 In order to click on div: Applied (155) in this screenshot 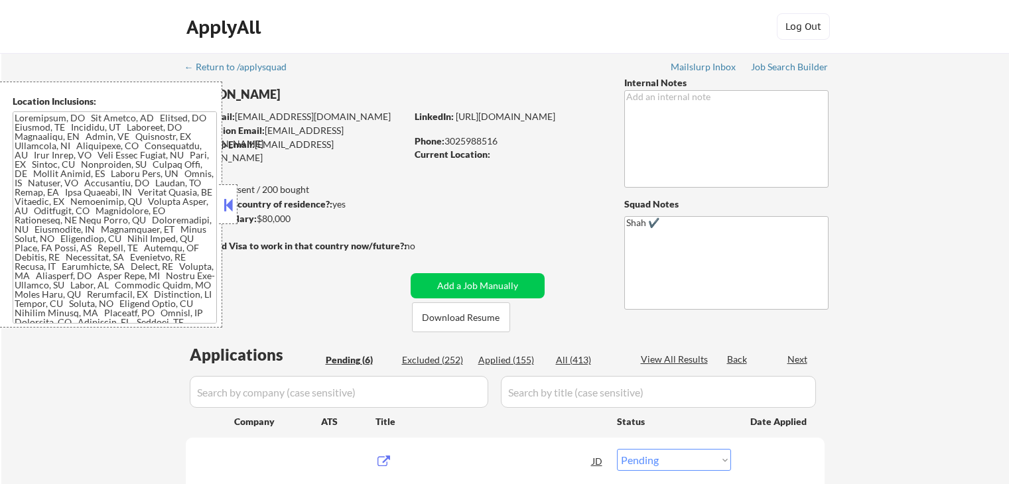, I will do `click(511, 360)`.